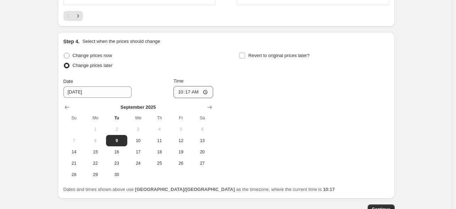 This screenshot has height=209, width=456. Describe the element at coordinates (159, 163) in the screenshot. I see `button: Thursday September 25 2025` at that location.